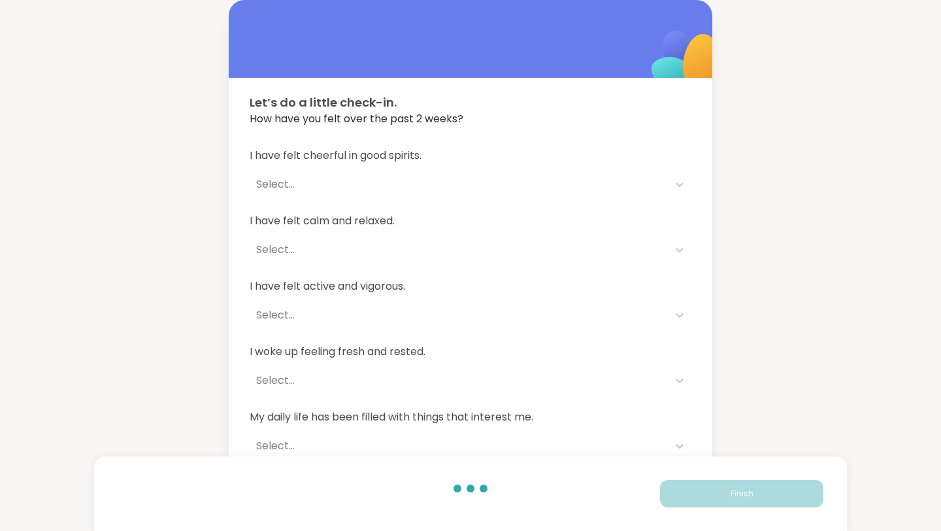  Describe the element at coordinates (742, 493) in the screenshot. I see `span: Finish` at that location.